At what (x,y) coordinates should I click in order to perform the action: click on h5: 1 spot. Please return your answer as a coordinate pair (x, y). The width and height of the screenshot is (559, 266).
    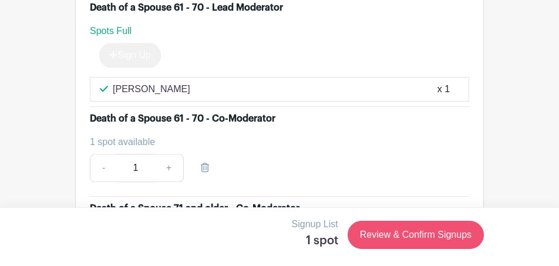
    Looking at the image, I should click on (314, 241).